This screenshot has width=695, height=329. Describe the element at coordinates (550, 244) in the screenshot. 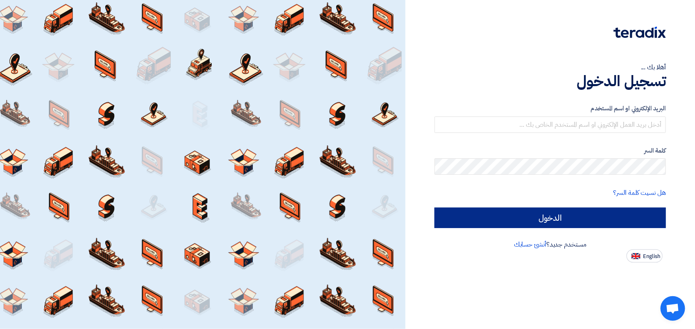

I see `div: مستخدم جديد؟` at that location.